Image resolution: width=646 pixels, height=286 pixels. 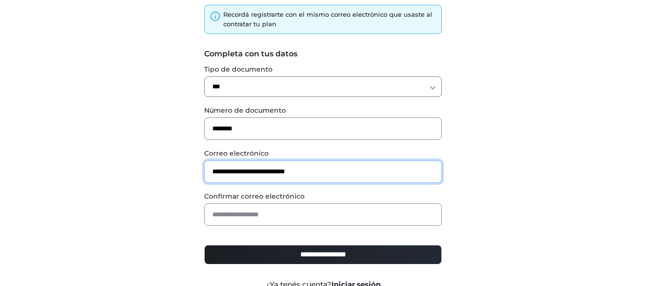 What do you see at coordinates (323, 196) in the screenshot?
I see `label: Confirmar correo electrónico` at bounding box center [323, 196].